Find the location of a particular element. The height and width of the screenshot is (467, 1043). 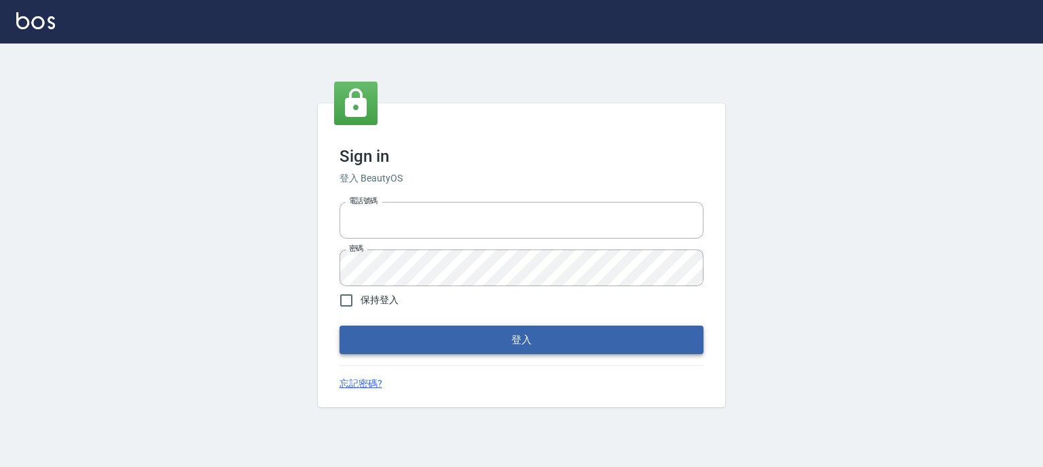

span: 保持登入 is located at coordinates (380, 300).